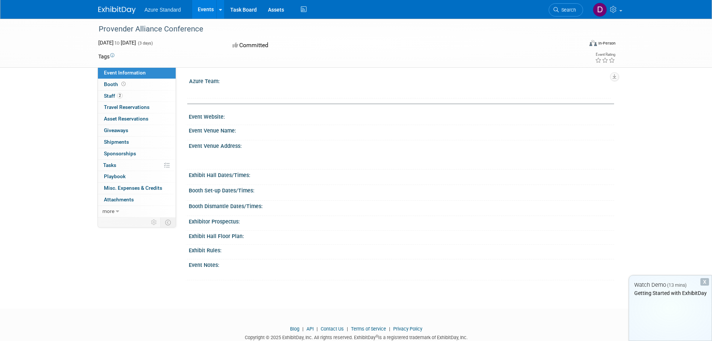 The height and width of the screenshot is (341, 712). What do you see at coordinates (402, 174) in the screenshot?
I see `div: Exhibit Hall Dates/Times:` at bounding box center [402, 174].